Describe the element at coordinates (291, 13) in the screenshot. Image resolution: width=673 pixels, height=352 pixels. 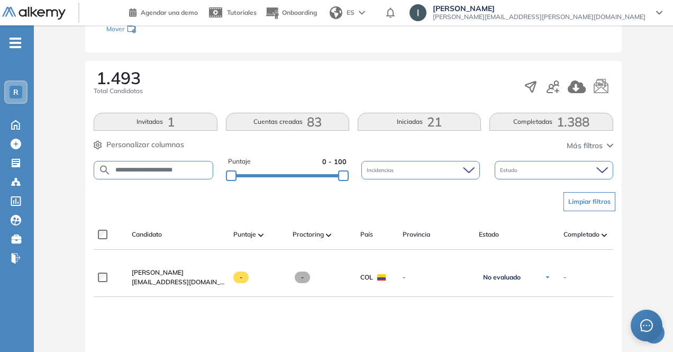
I see `button: Onboarding` at that location.